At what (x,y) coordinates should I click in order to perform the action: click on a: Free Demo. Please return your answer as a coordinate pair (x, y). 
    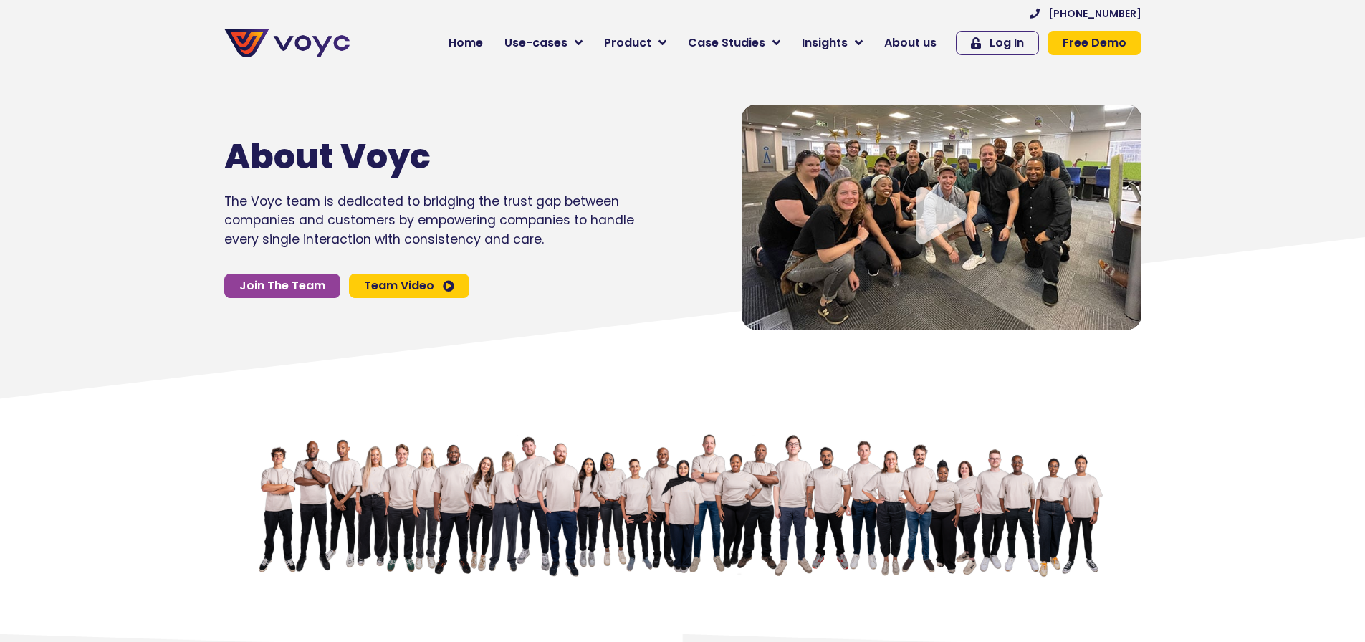
    Looking at the image, I should click on (1094, 43).